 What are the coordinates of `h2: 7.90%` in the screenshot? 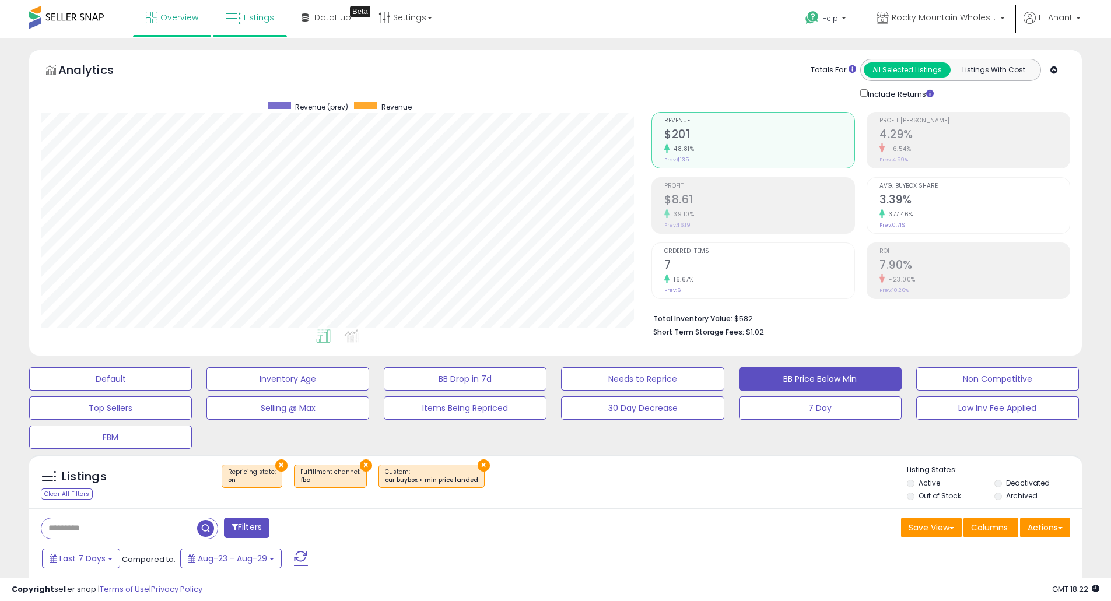 It's located at (974, 266).